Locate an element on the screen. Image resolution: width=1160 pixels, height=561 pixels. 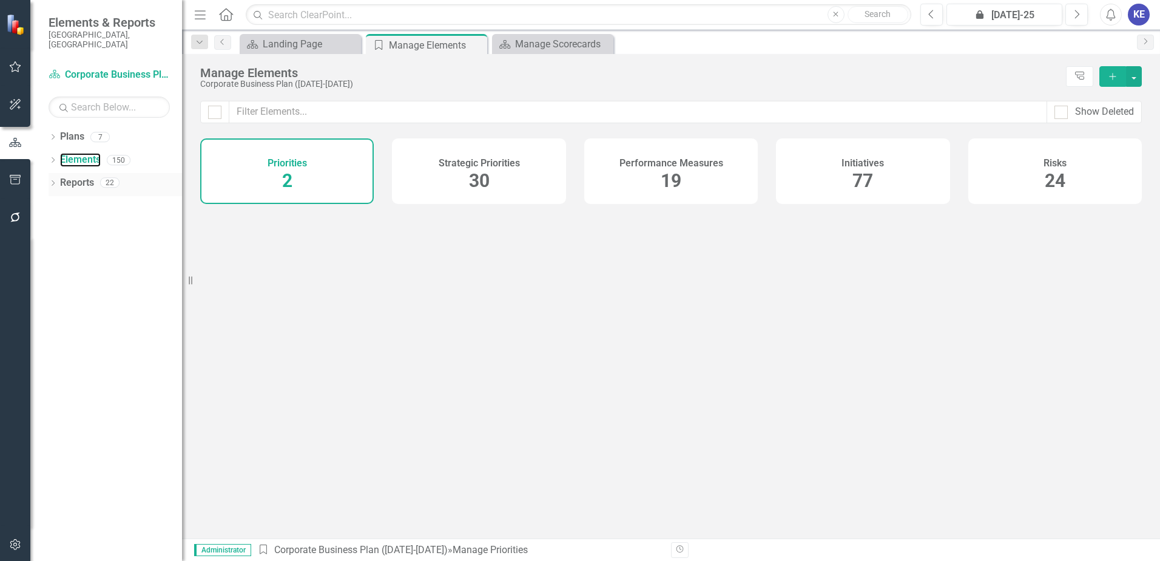
input: Search ClearPoint... is located at coordinates (578, 15).